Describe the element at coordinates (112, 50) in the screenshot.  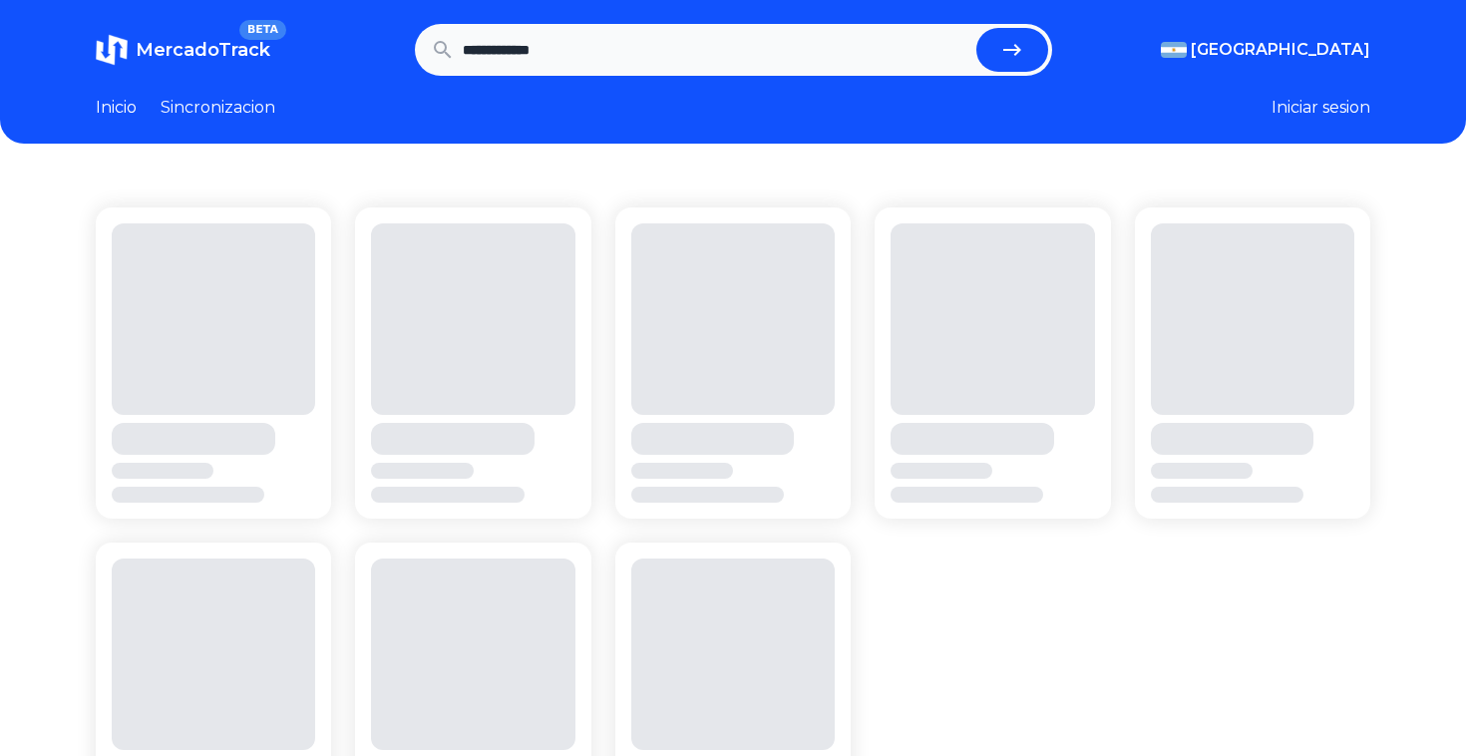
I see `img: MercadoTrack` at that location.